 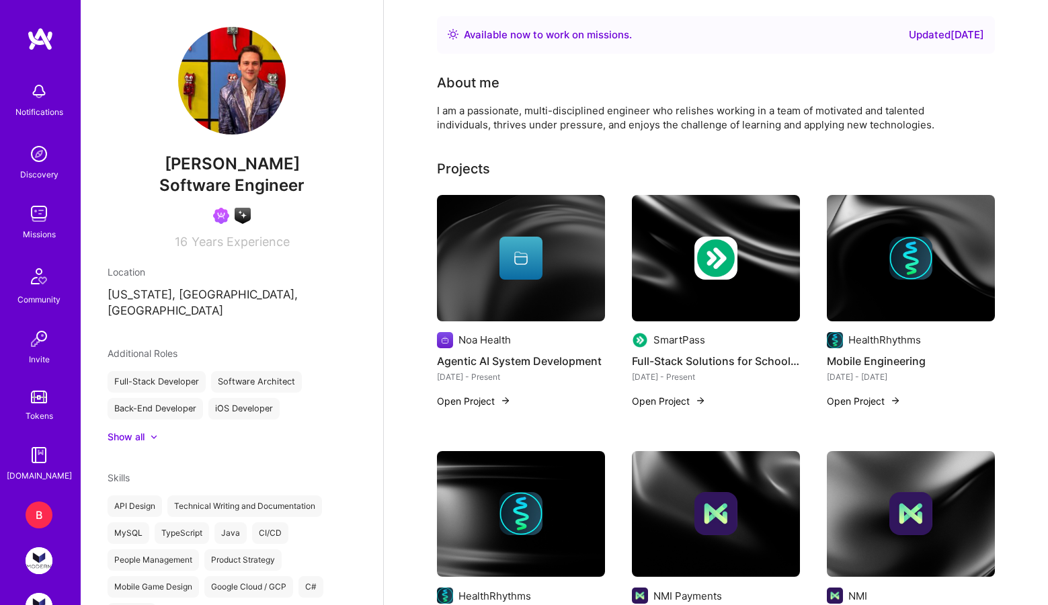 What do you see at coordinates (182, 533) in the screenshot?
I see `div: TypeScript` at bounding box center [182, 533].